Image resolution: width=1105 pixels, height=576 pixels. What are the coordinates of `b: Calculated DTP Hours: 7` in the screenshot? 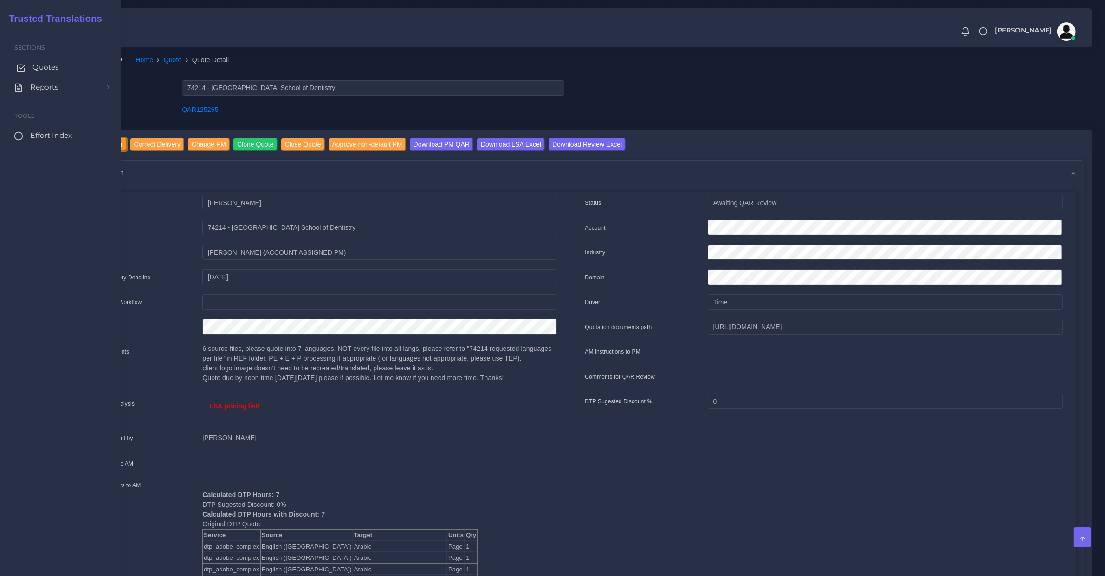 It's located at (241, 495).